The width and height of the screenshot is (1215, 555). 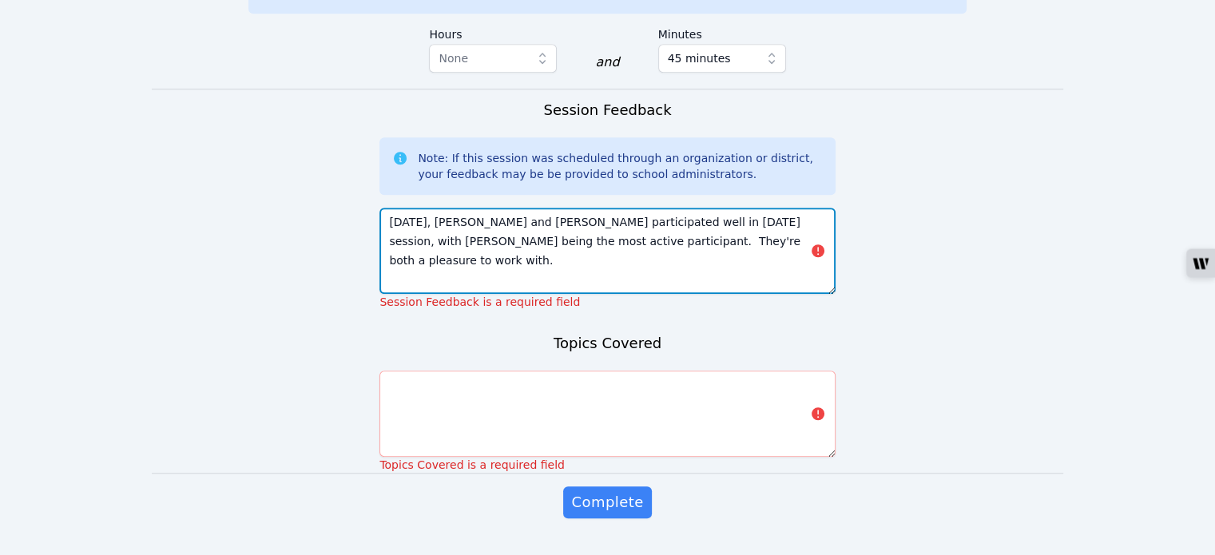 What do you see at coordinates (607, 502) in the screenshot?
I see `span: Complete` at bounding box center [607, 502].